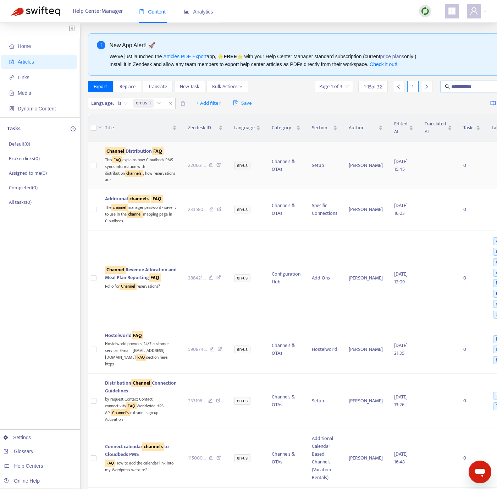 This screenshot has height=489, width=497. Describe the element at coordinates (142, 12) in the screenshot. I see `span: book` at that location.